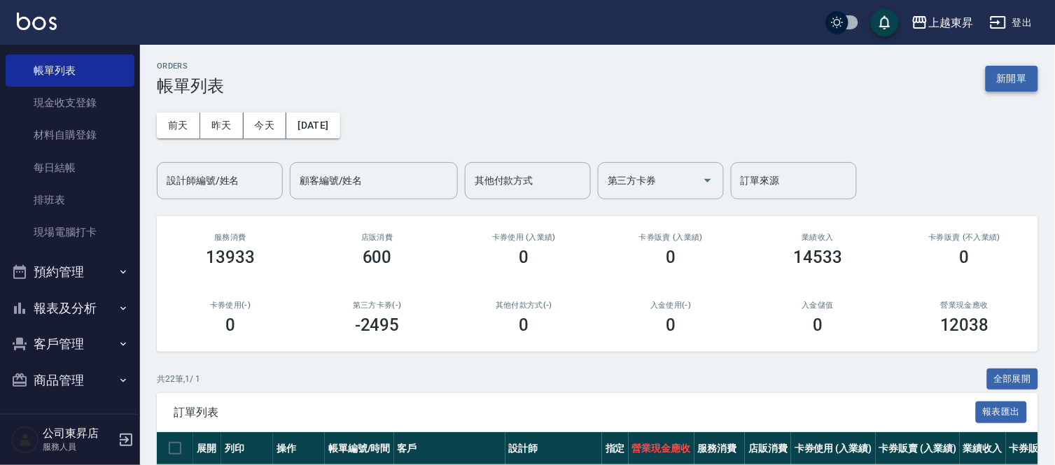 This screenshot has height=465, width=1055. I want to click on button: 客戶管理, so click(70, 344).